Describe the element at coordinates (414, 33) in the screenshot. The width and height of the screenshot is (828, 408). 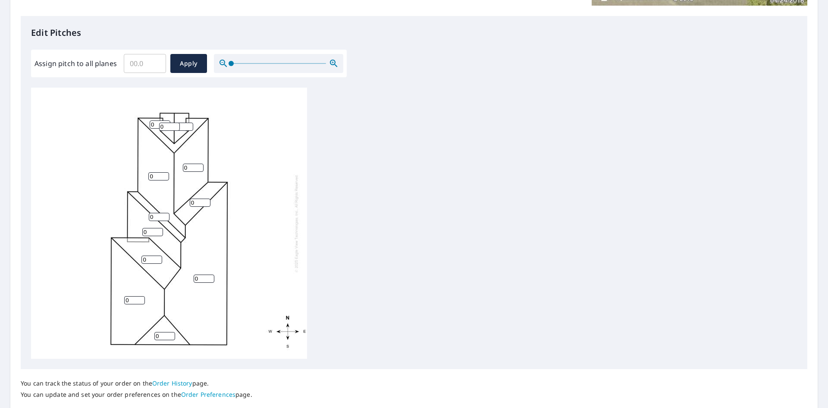
I see `p: Edit Pitches` at that location.